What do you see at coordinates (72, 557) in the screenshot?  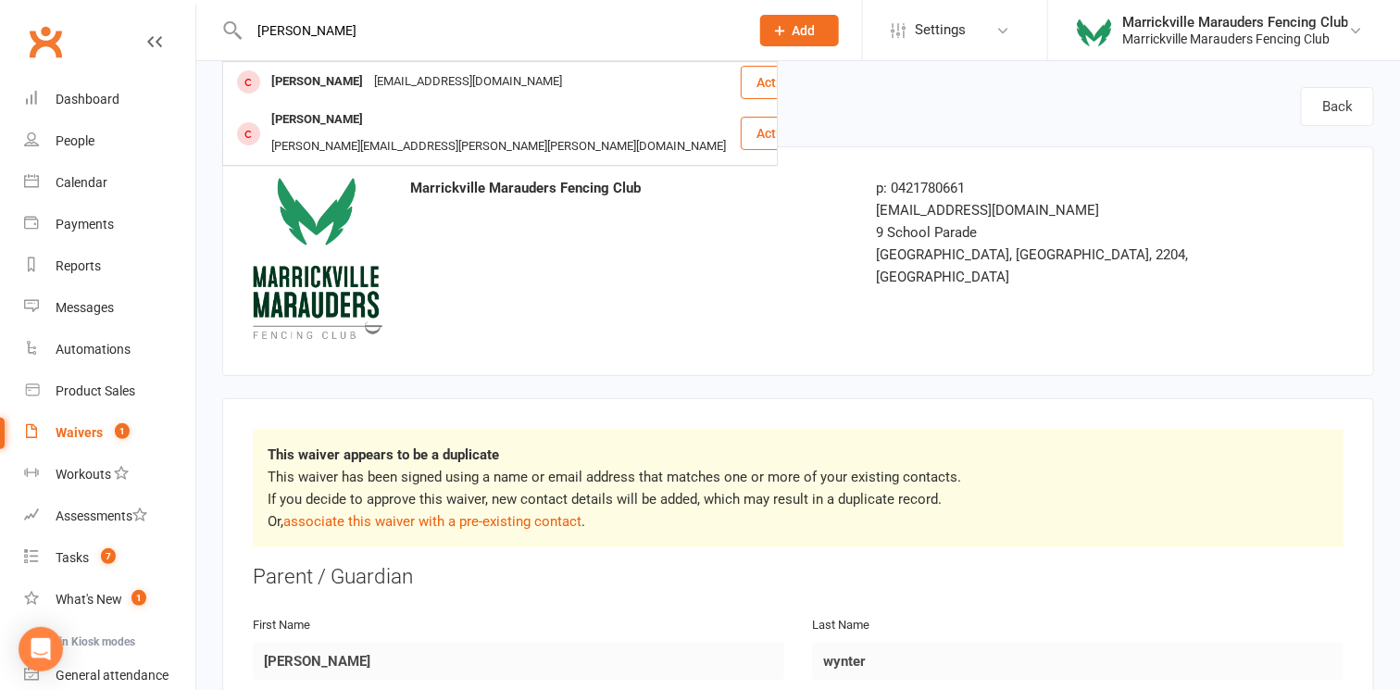 I see `div: Tasks` at bounding box center [72, 557].